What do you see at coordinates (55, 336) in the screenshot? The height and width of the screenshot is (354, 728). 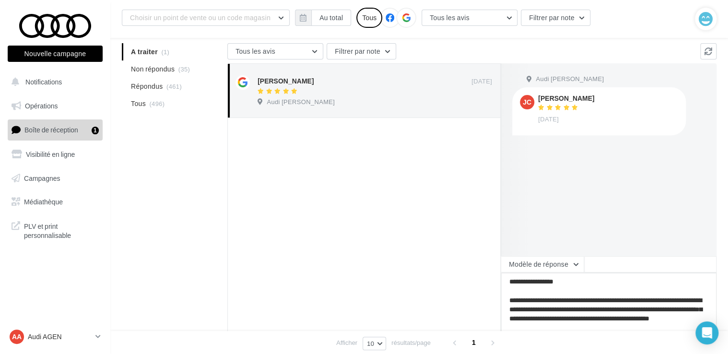 I see `a: AA Audi AGEN` at bounding box center [55, 336].